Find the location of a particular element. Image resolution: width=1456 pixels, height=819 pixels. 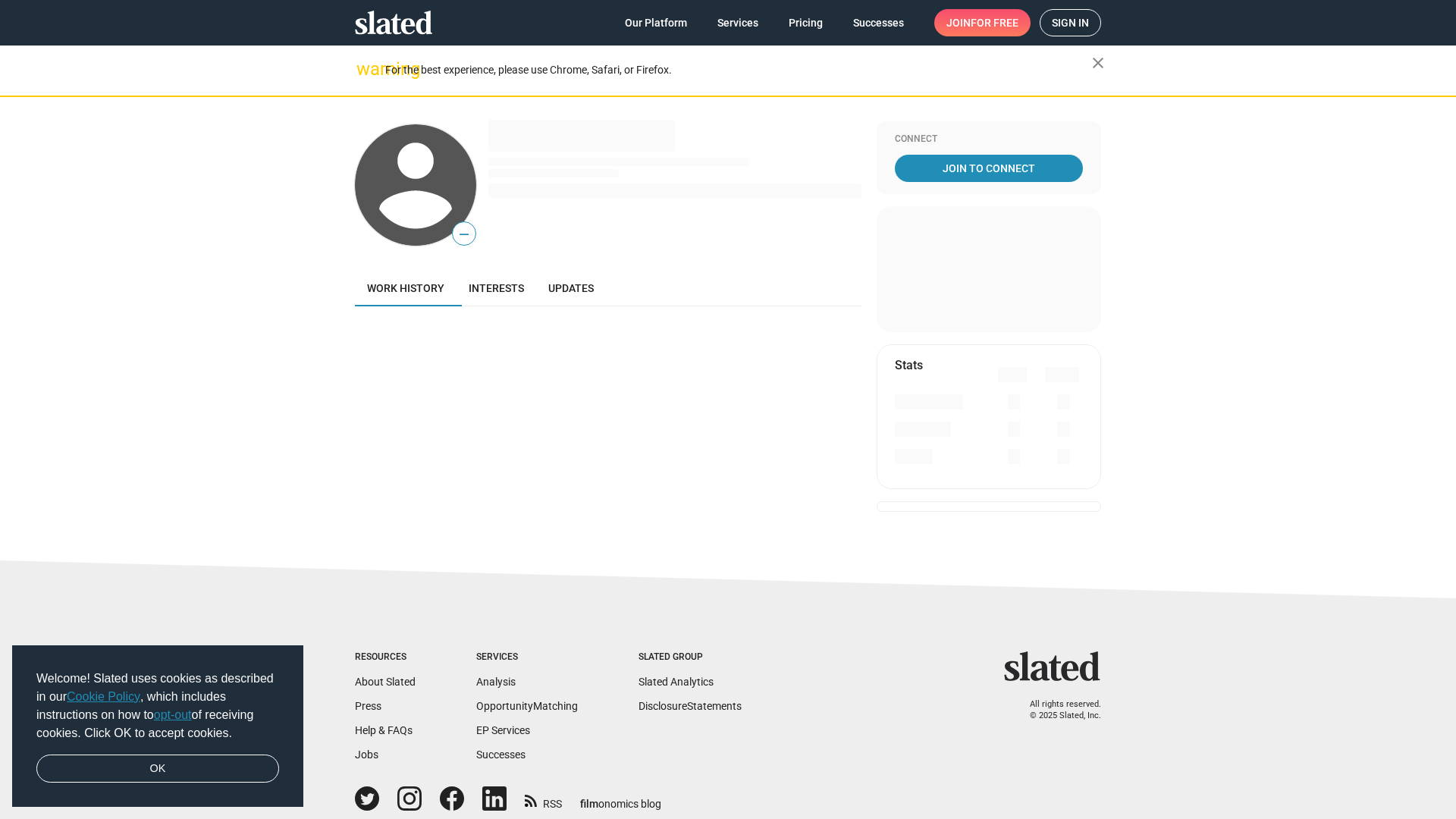

span: Join To Connect is located at coordinates (989, 168).